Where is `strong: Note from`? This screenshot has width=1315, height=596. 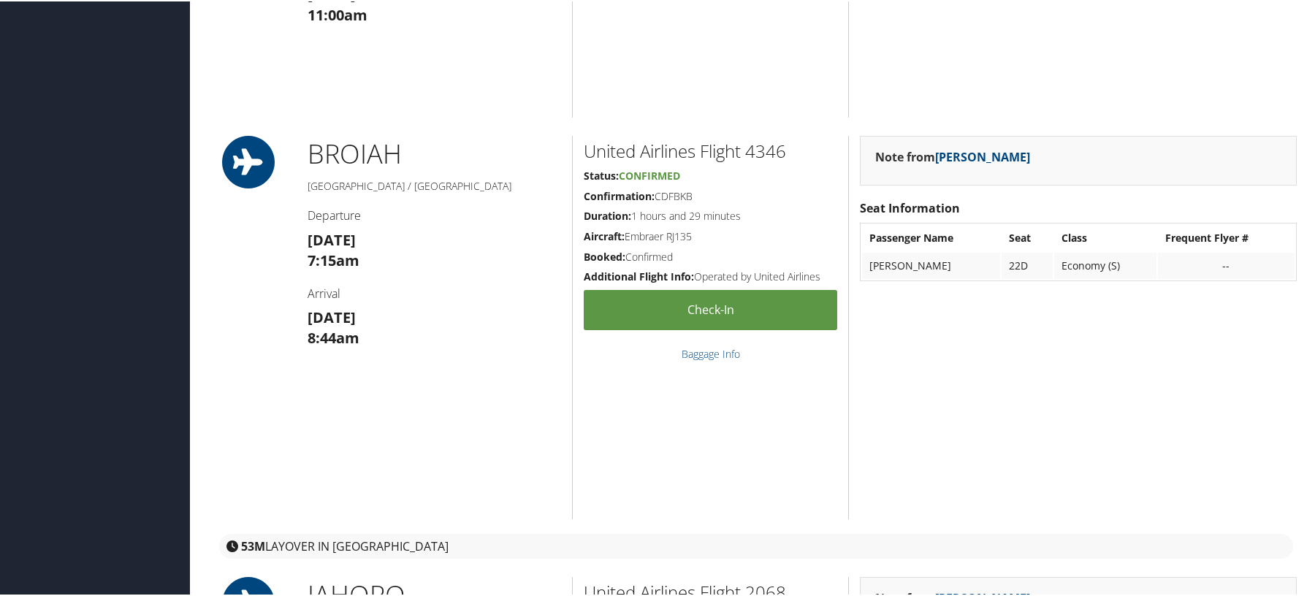
strong: Note from is located at coordinates (953, 156).